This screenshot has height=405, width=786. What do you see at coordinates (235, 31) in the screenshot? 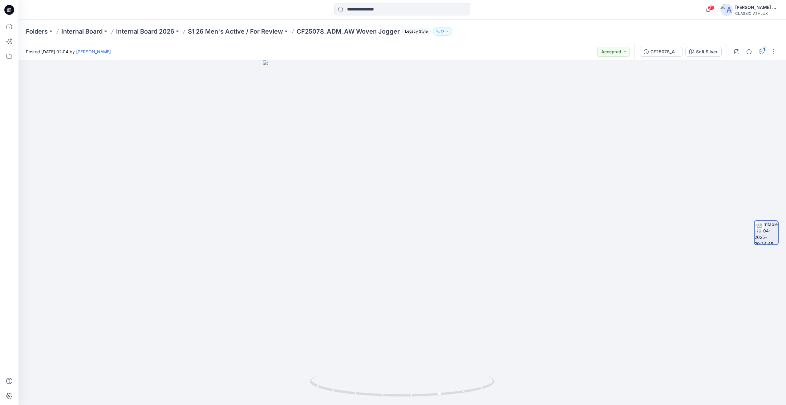
I see `p: S1 26 Men's Active / For Review` at bounding box center [235, 31].